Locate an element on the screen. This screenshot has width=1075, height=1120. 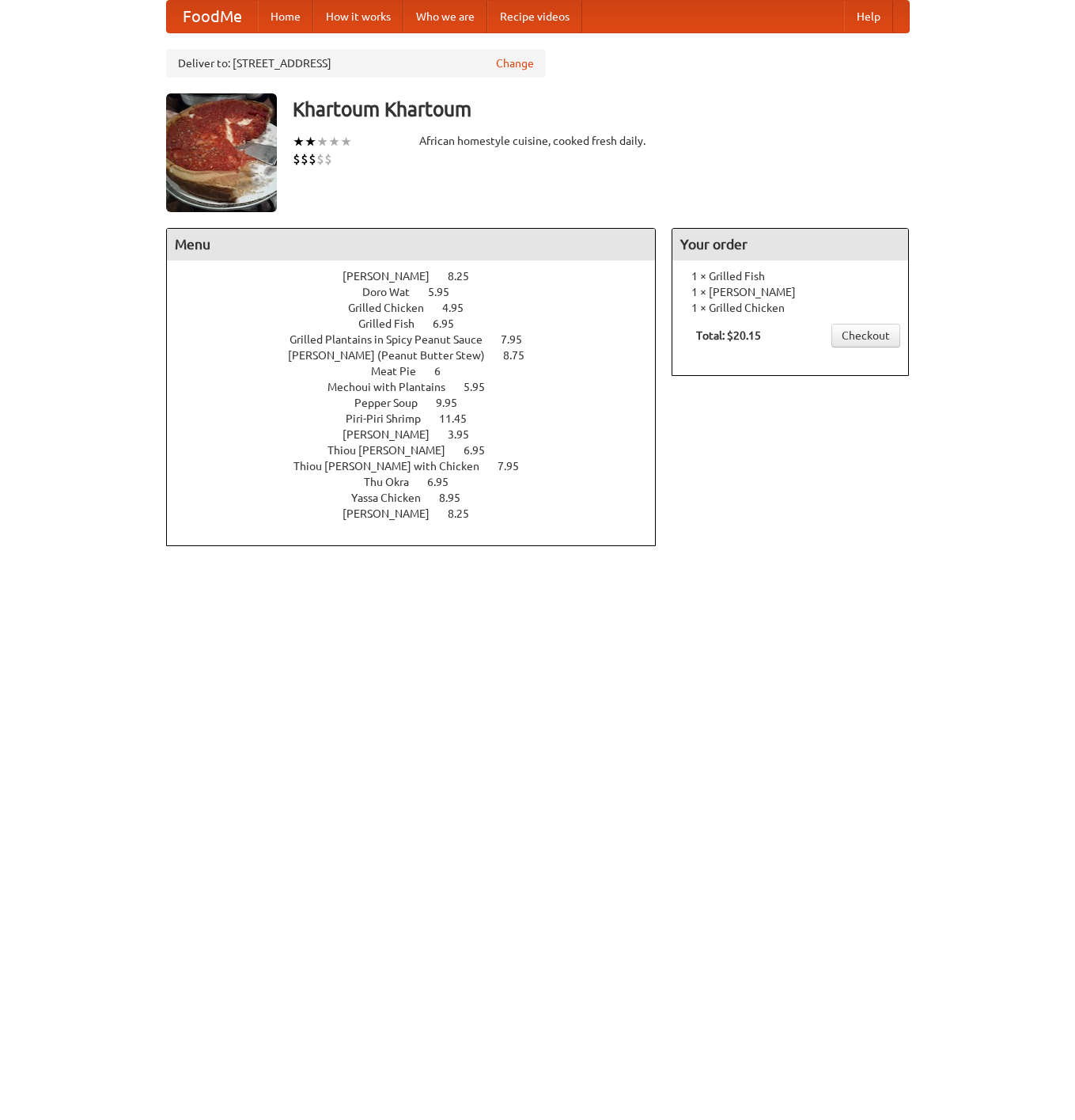
span: Pepper Soup is located at coordinates (394, 403).